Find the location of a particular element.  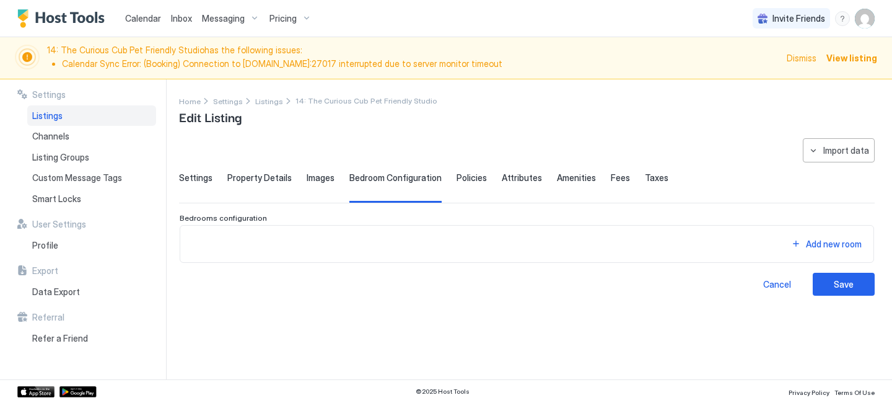

a: Privacy Policy is located at coordinates (809, 391).